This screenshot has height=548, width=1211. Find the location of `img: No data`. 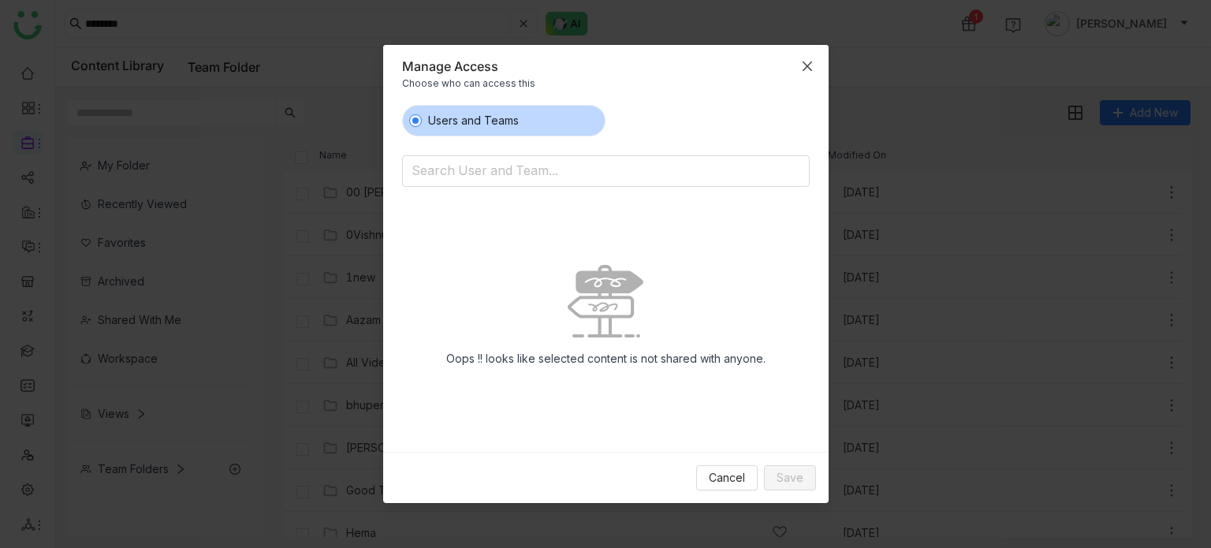

img: No data is located at coordinates (605, 301).